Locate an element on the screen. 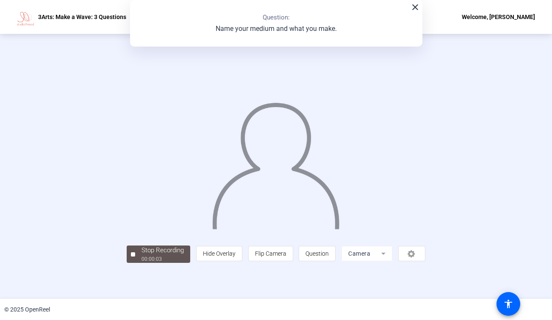  button: Stop Recording00:00:03 is located at coordinates (158, 254).